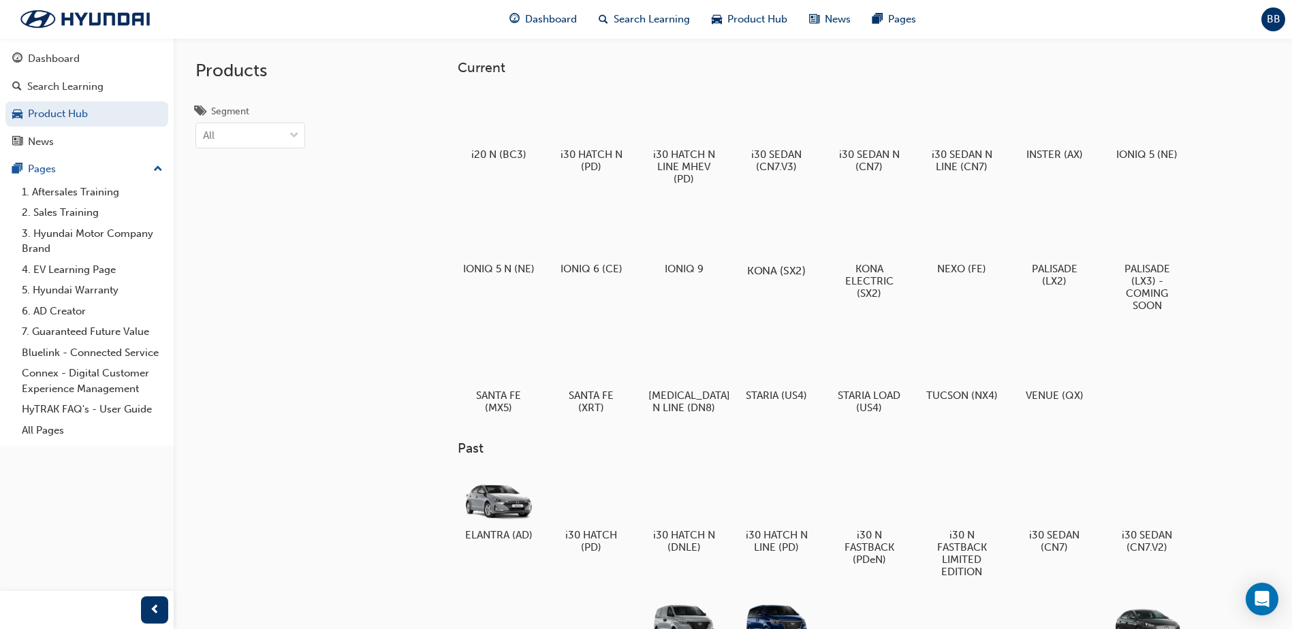  I want to click on a: PALISADE (LX3) - COMING SOON, so click(1147, 259).